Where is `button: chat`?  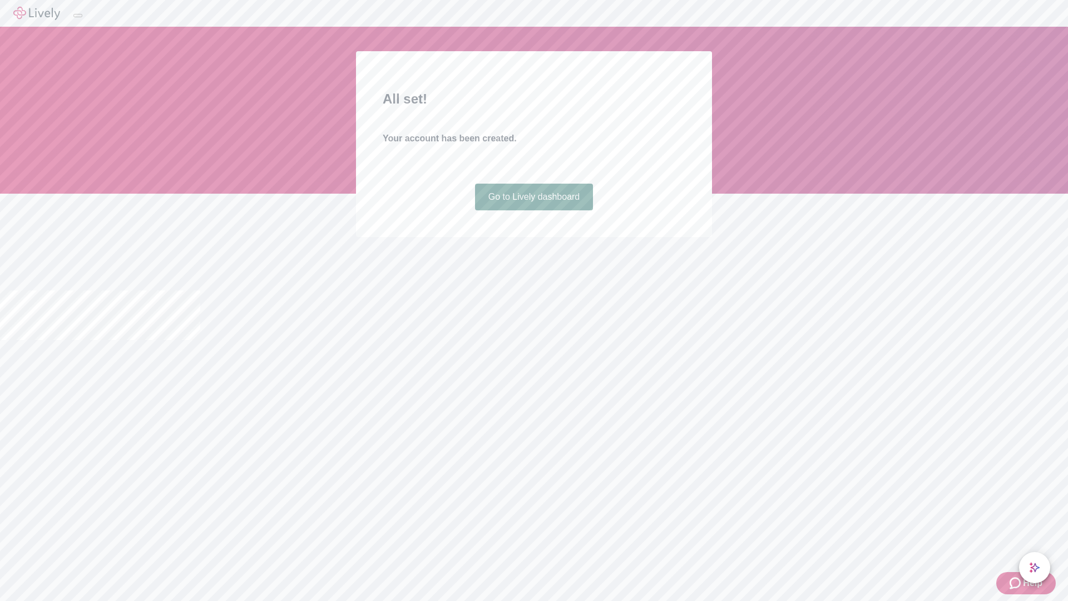 button: chat is located at coordinates (1035, 567).